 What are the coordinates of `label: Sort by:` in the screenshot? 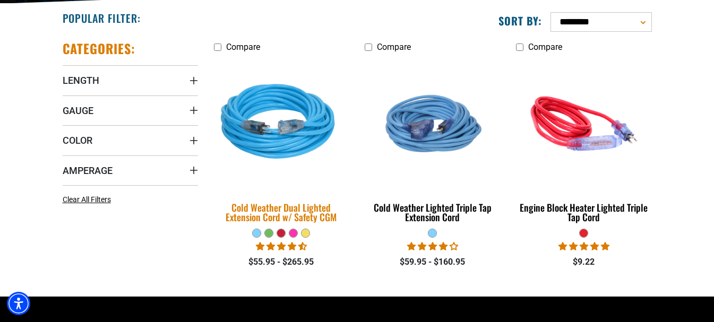 It's located at (520, 21).